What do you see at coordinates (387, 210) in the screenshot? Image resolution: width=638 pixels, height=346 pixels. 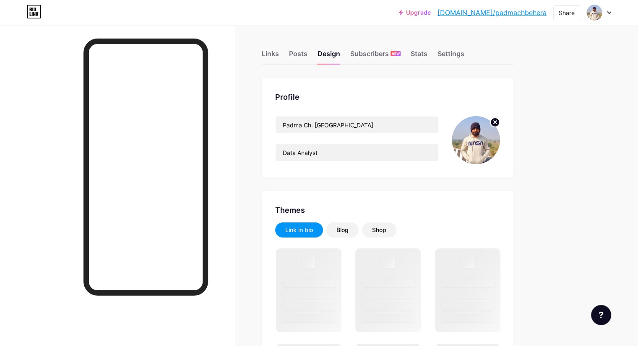 I see `div: Themes` at bounding box center [387, 210].